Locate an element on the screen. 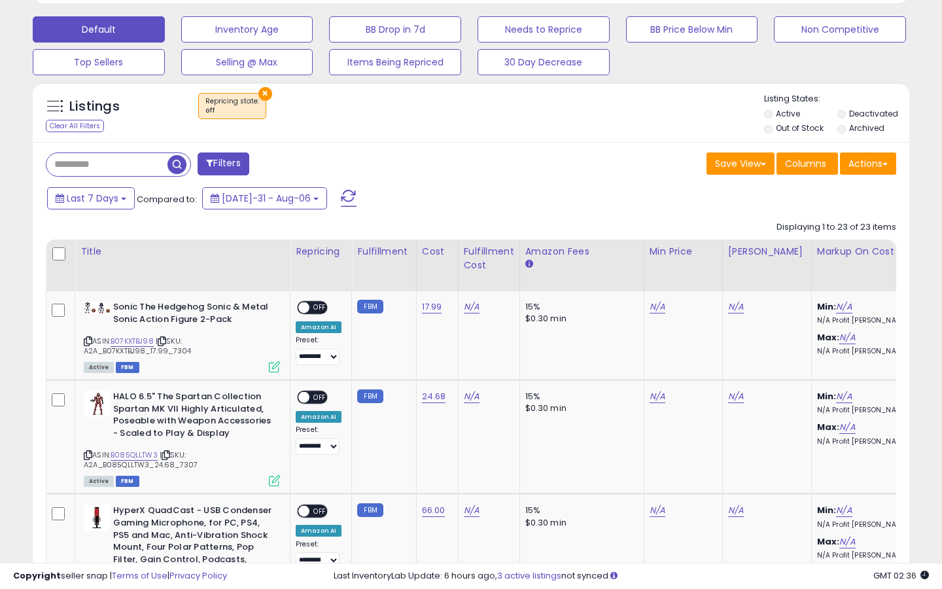  h5: Listings is located at coordinates (94, 107).